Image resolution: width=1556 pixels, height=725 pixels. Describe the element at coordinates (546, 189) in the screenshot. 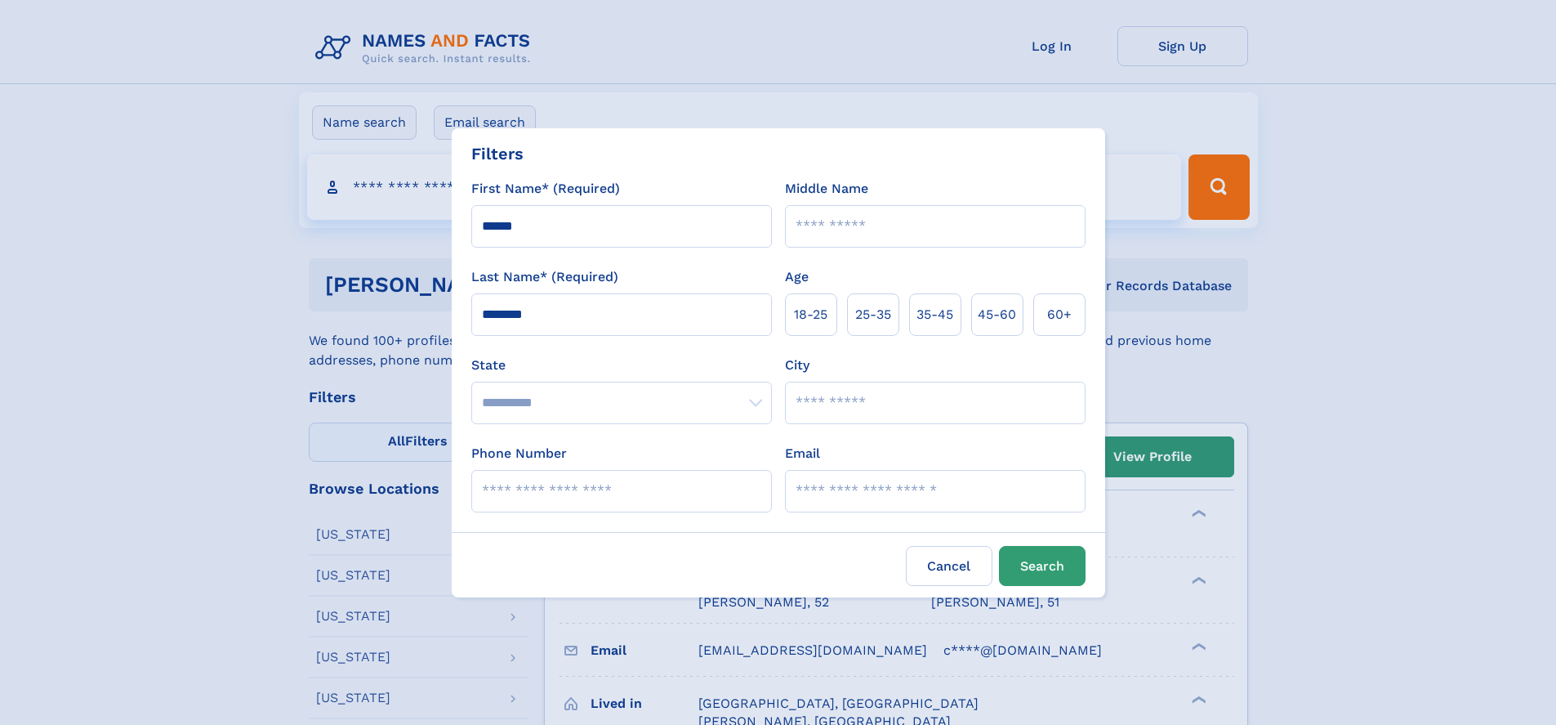

I see `label: First Name* (Required)` at that location.